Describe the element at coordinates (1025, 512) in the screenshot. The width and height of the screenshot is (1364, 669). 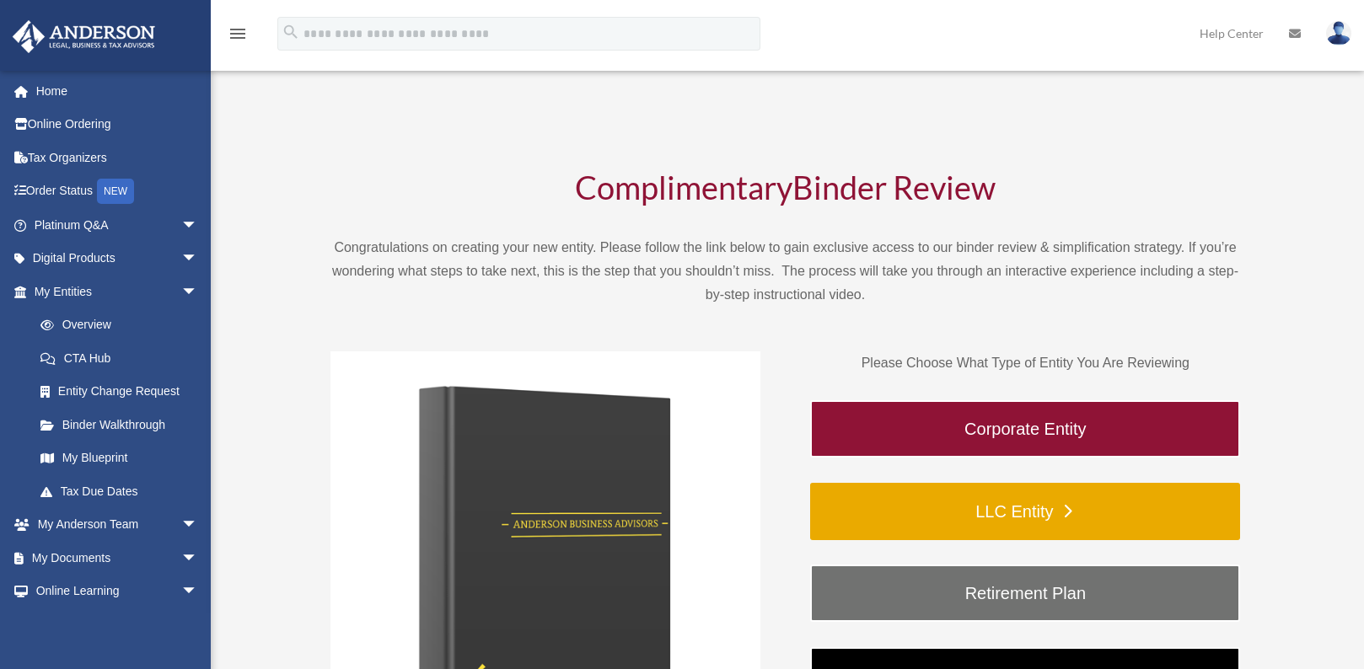
I see `a: LLC Entity` at that location.